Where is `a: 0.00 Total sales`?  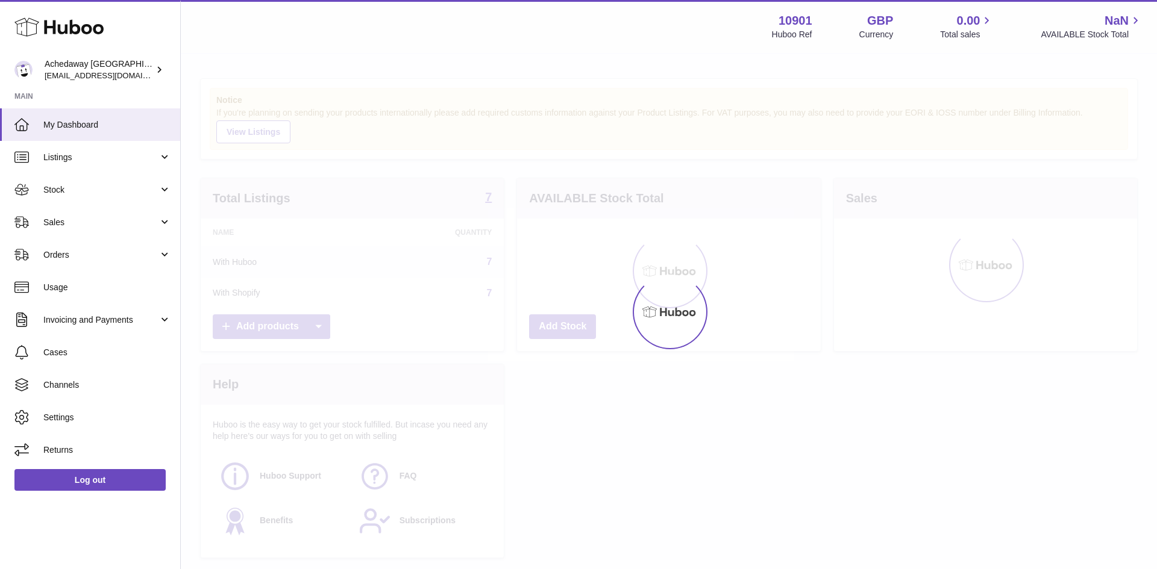
a: 0.00 Total sales is located at coordinates (966, 27).